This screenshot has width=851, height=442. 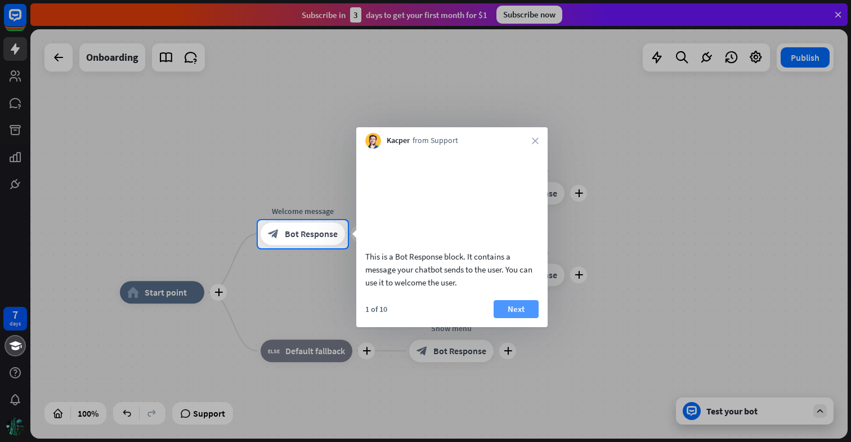 I want to click on button: Next, so click(x=516, y=309).